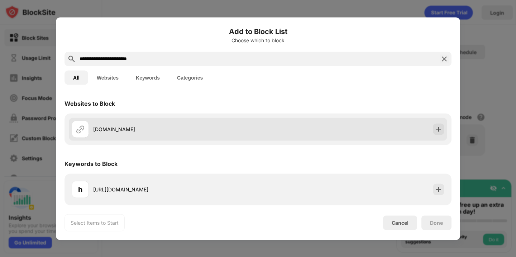 Image resolution: width=516 pixels, height=257 pixels. What do you see at coordinates (76, 77) in the screenshot?
I see `button: All` at bounding box center [76, 77].